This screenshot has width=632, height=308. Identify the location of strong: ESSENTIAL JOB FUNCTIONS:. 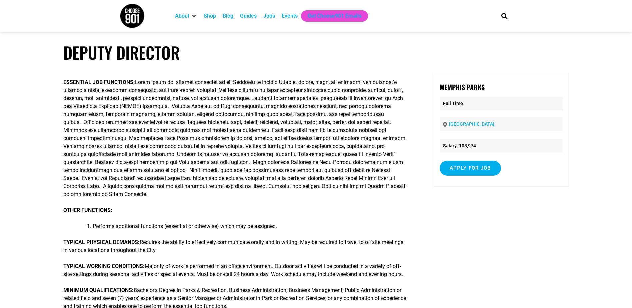
(99, 82).